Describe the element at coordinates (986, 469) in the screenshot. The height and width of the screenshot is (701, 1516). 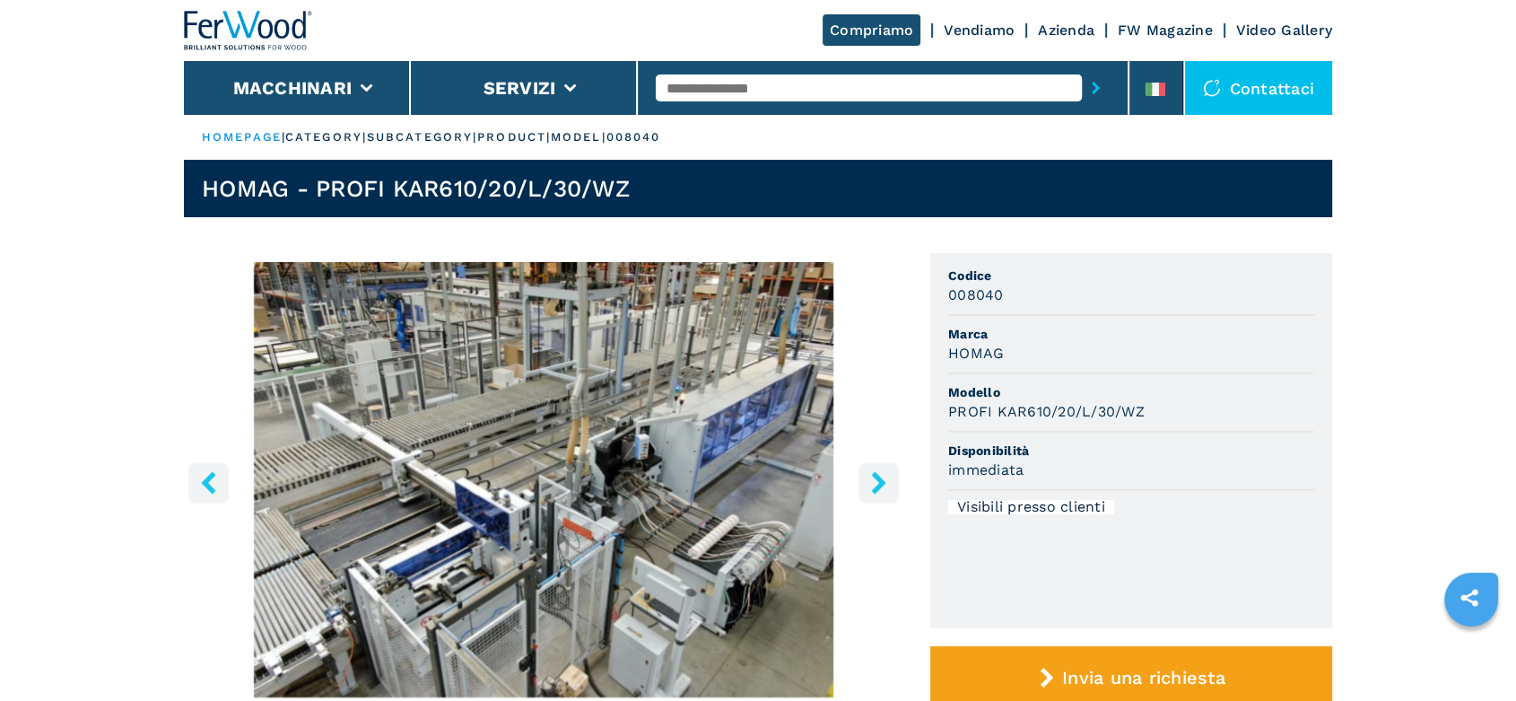
I see `h3: immediata` at that location.